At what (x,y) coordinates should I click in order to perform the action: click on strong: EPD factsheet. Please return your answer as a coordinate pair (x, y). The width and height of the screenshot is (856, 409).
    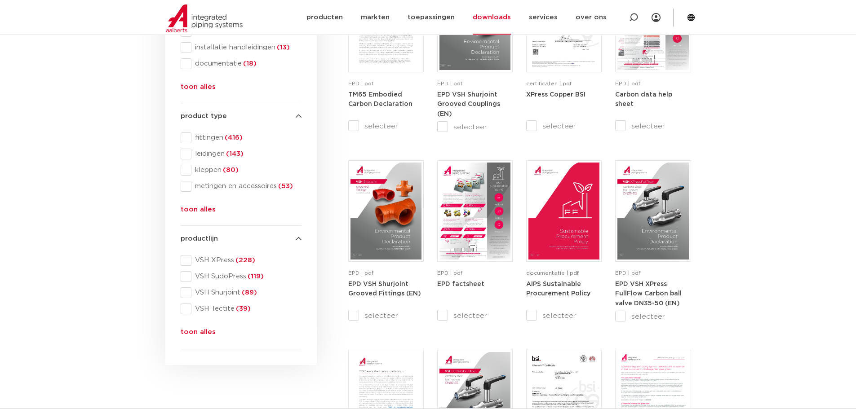
    Looking at the image, I should click on (460, 284).